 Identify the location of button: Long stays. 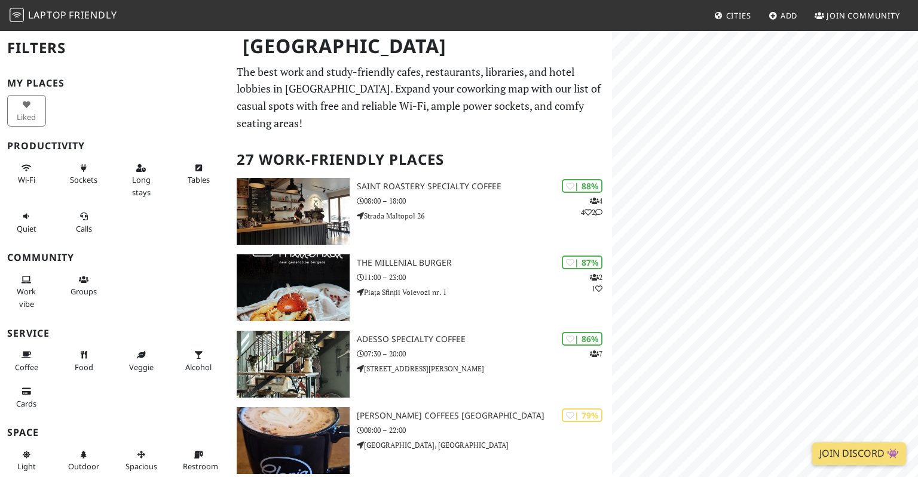
(141, 180).